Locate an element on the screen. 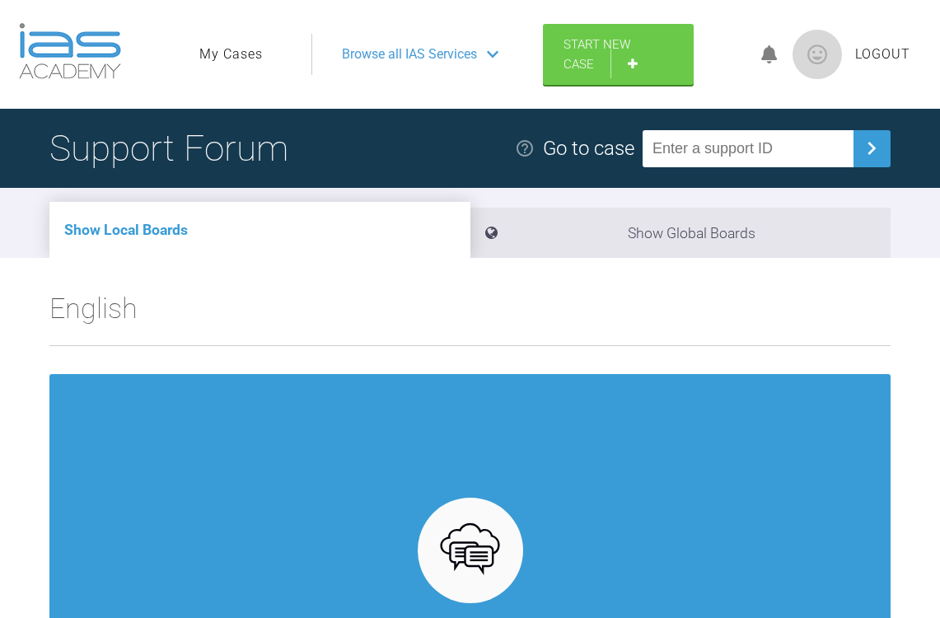 Image resolution: width=940 pixels, height=618 pixels. img: chevronRight.28bd32b0.svg is located at coordinates (872, 148).